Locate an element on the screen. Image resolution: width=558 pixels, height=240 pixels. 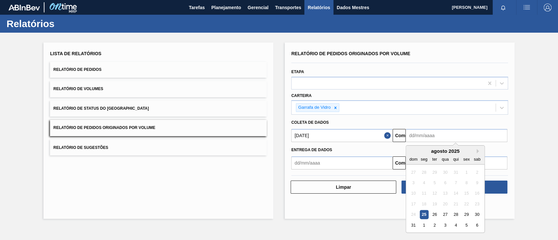
div: Choose quarta-feira, 27 de agosto de 2025 is located at coordinates (446, 215).